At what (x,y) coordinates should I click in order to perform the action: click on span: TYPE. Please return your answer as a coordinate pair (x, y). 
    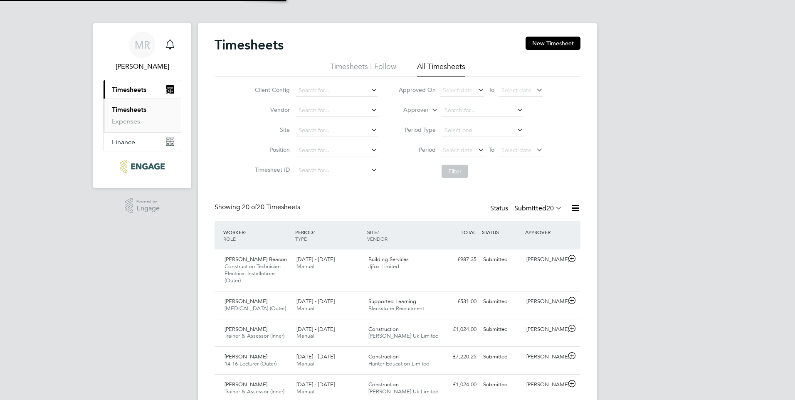
    Looking at the image, I should click on (301, 239).